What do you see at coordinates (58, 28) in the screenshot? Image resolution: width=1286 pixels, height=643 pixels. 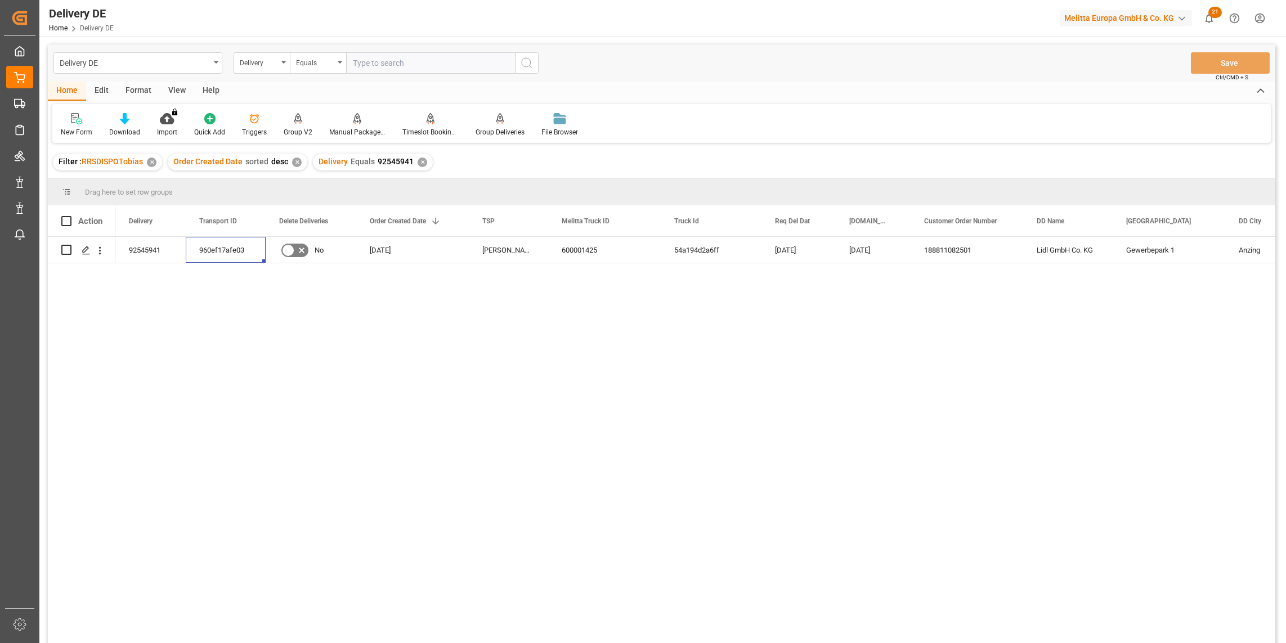 I see `a: Home` at bounding box center [58, 28].